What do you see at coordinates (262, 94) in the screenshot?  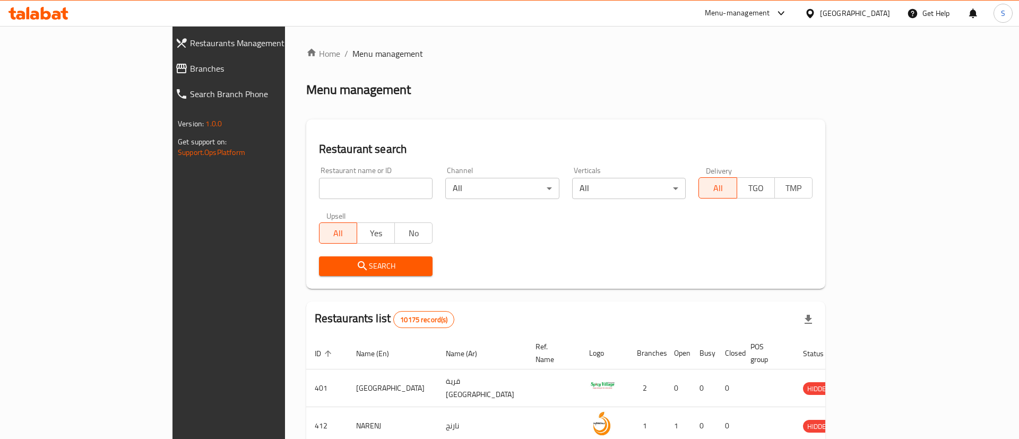 I see `span: Search Branch Phone` at bounding box center [262, 94].